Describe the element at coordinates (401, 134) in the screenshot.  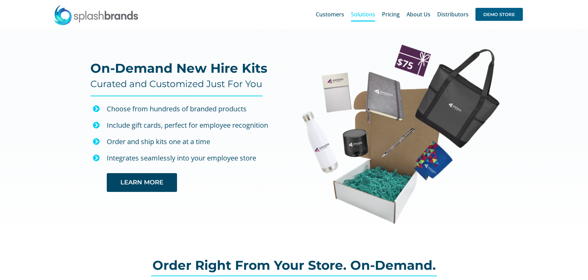
I see `img: Anders New Hire Kit Web Image-01` at that location.